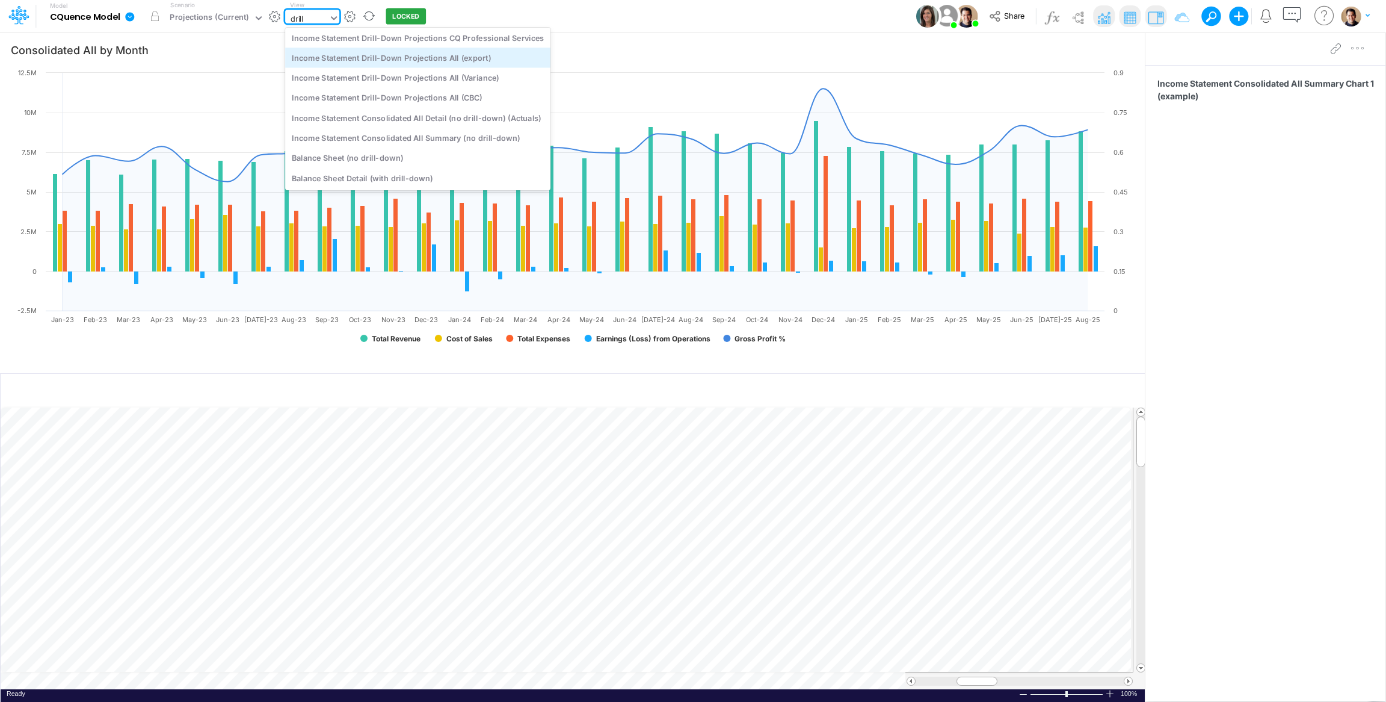 The height and width of the screenshot is (702, 1386). Describe the element at coordinates (418, 178) in the screenshot. I see `div: Balance Sheet Detail (with drill-down)` at that location.